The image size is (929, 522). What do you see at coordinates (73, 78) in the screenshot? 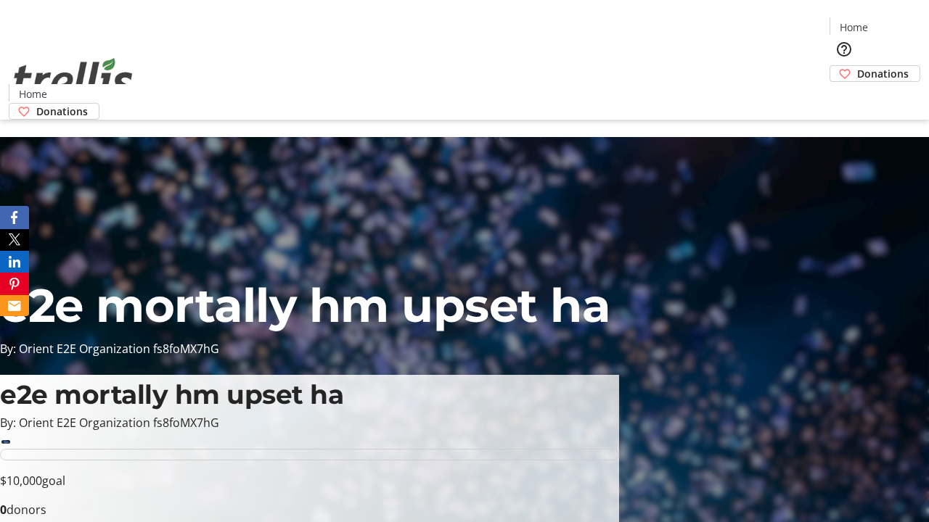
I see `img: Orient E2E Organization fs8foMX7hG's Logo` at bounding box center [73, 78].